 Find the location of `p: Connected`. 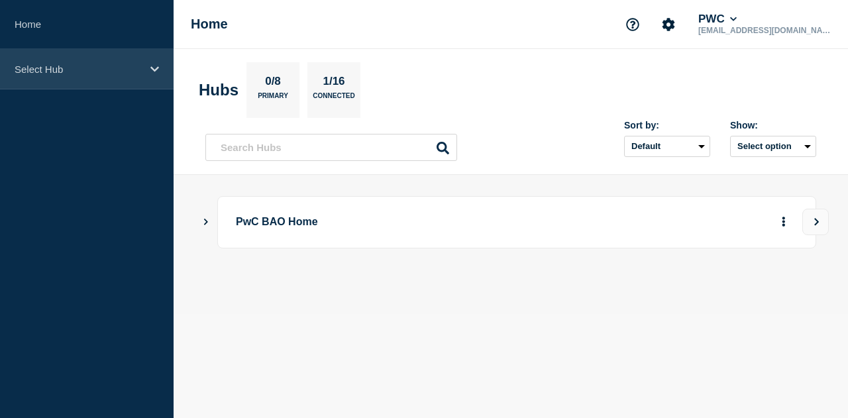

p: Connected is located at coordinates (333, 99).